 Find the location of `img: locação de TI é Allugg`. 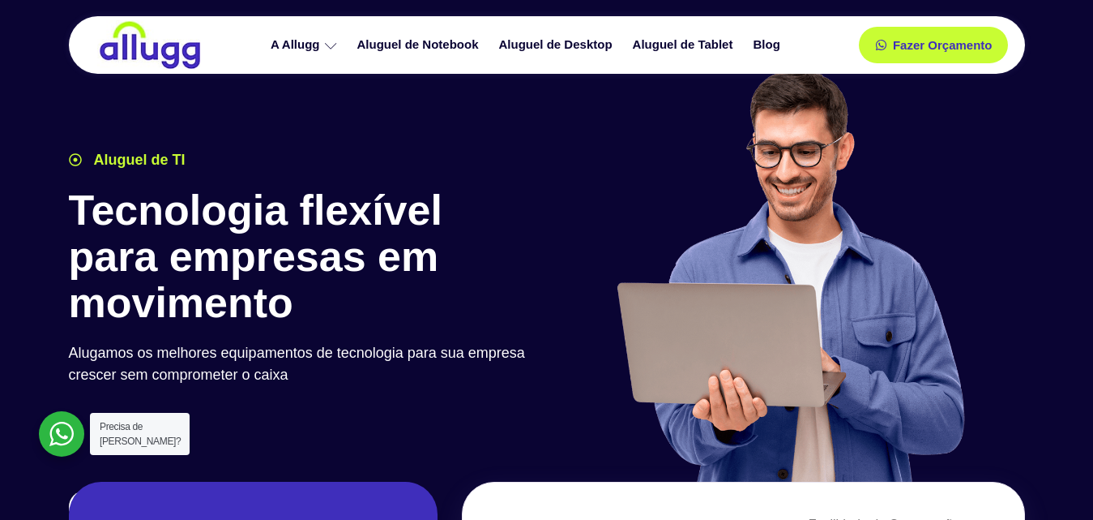

img: locação de TI é Allugg is located at coordinates (150, 45).